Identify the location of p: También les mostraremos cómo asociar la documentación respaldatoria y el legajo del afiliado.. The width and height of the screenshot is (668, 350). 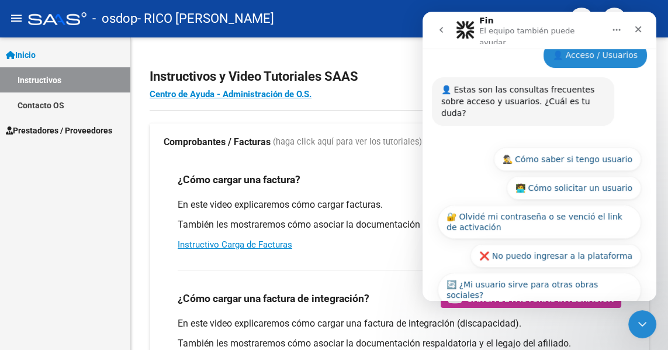
(399, 343).